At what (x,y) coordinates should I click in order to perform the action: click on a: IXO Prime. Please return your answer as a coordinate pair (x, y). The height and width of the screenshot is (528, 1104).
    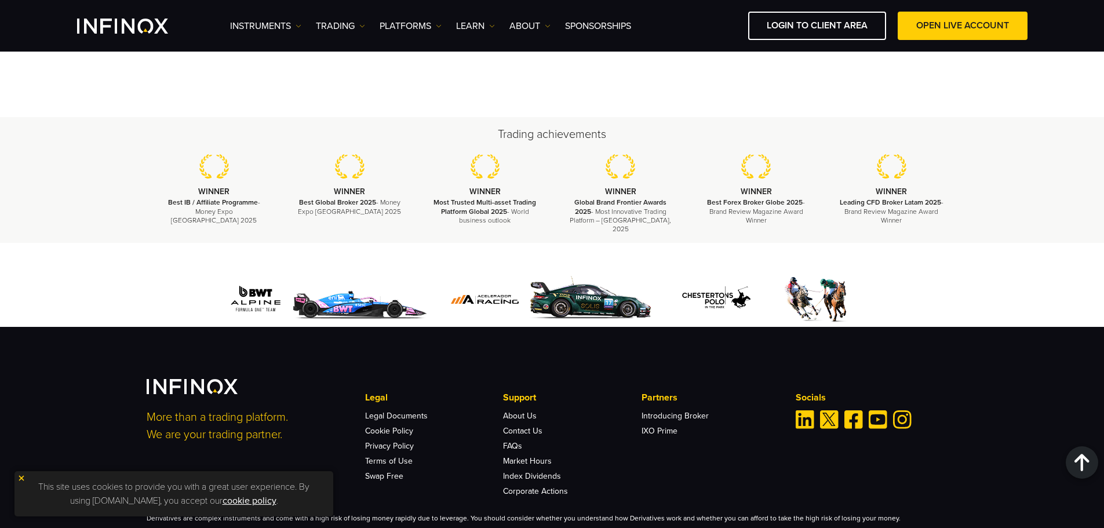
    Looking at the image, I should click on (660, 431).